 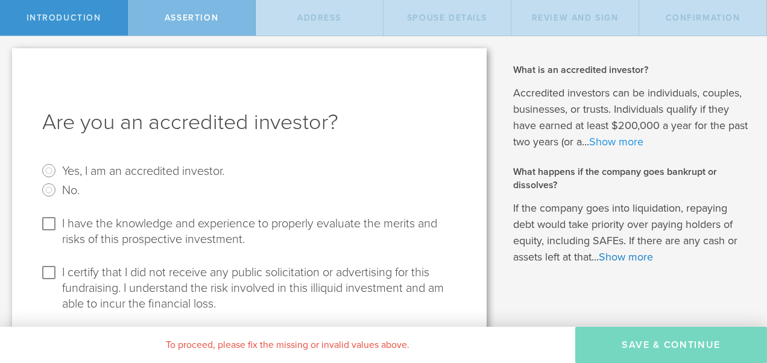 What do you see at coordinates (631, 118) in the screenshot?
I see `p: Accredited investors can be individuals, couples, businesses, or trusts. Individuals qualify if t...` at bounding box center [631, 118].